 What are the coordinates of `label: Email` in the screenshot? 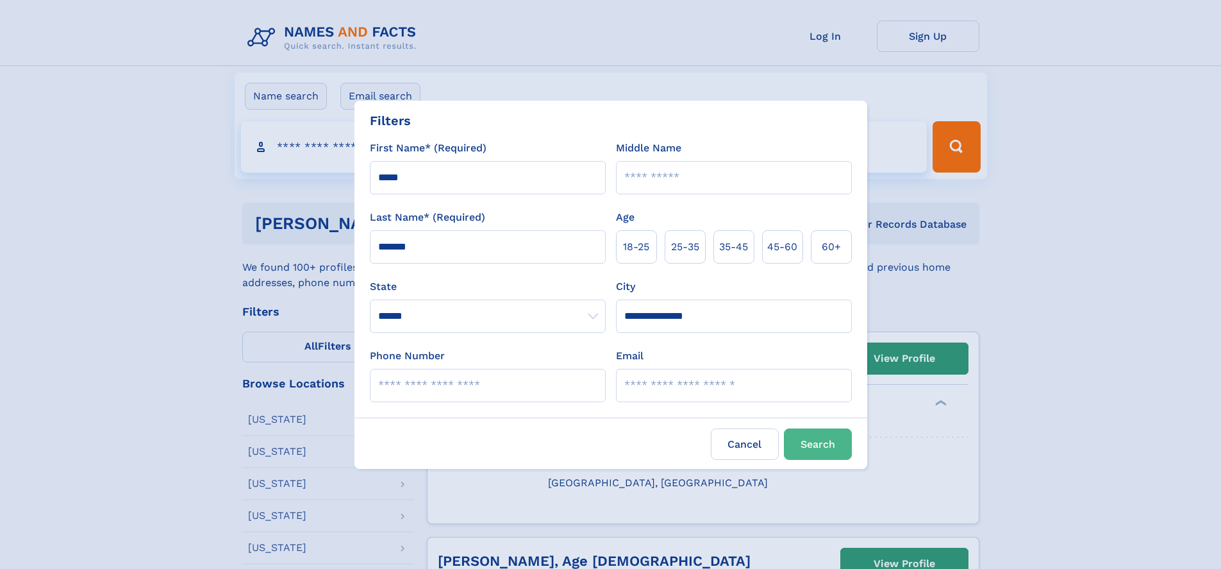 It's located at (630, 356).